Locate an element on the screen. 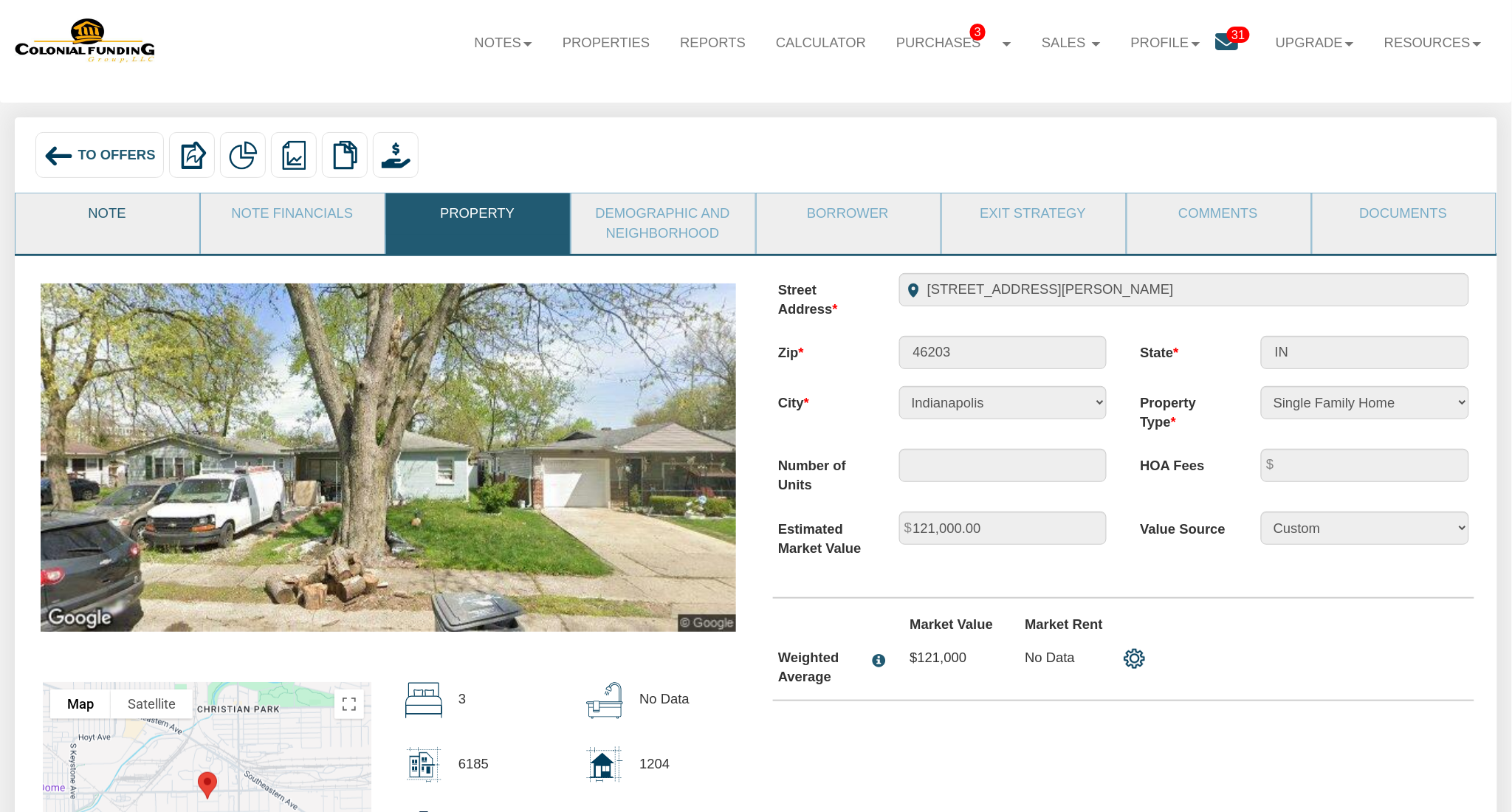 Image resolution: width=1512 pixels, height=812 pixels. img: beds.svg is located at coordinates (423, 701).